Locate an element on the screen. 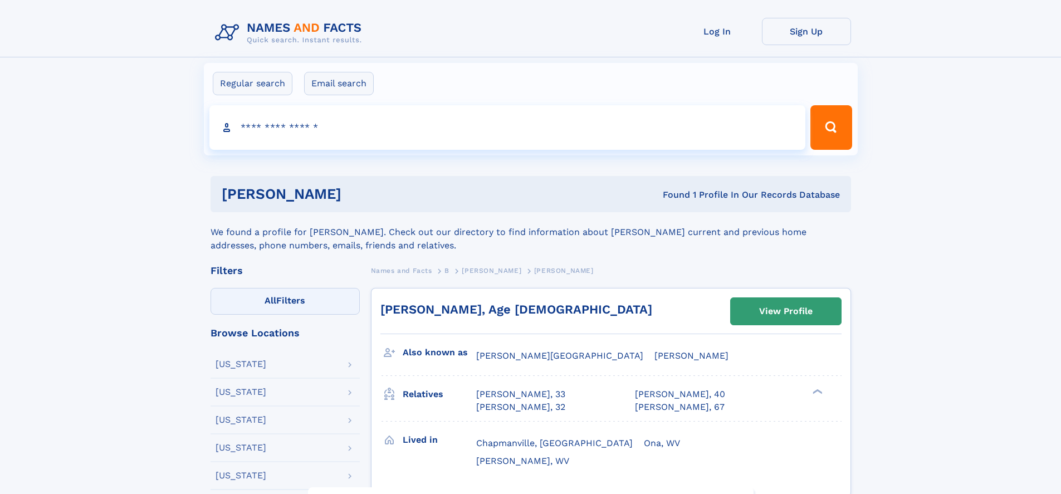  div: View Profile is located at coordinates (786, 311).